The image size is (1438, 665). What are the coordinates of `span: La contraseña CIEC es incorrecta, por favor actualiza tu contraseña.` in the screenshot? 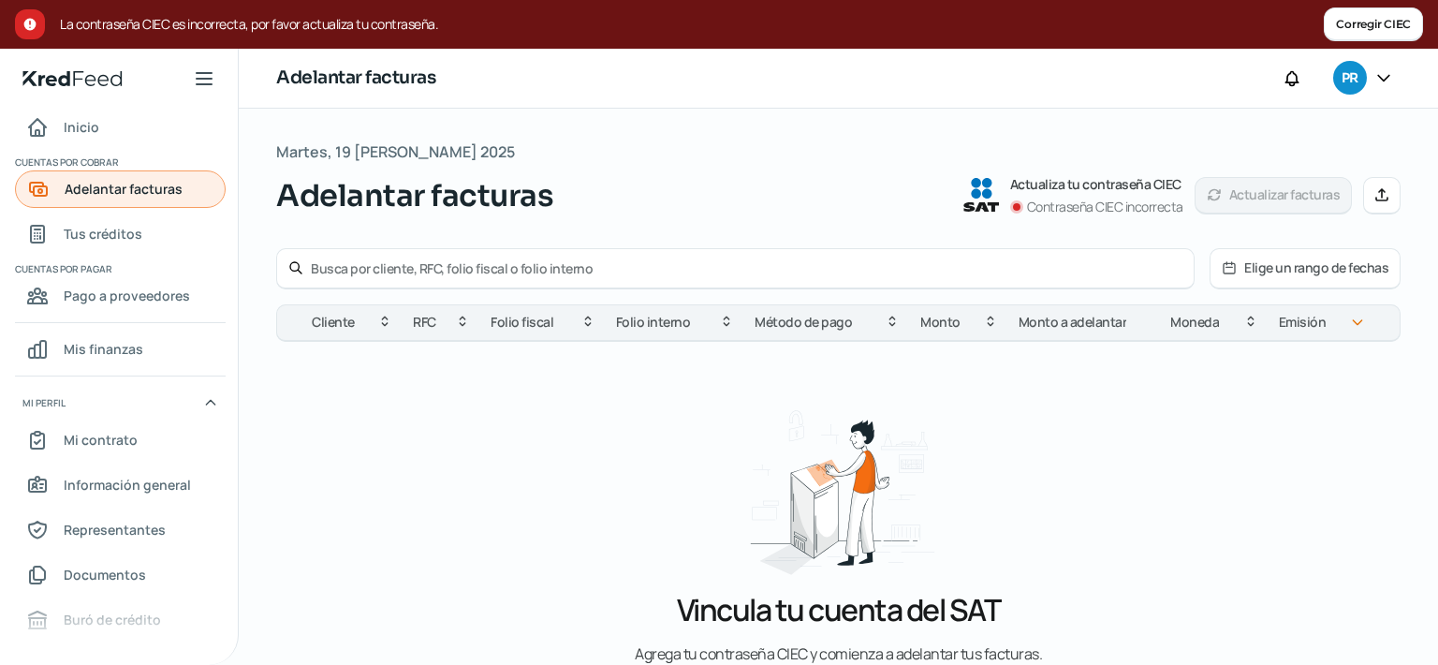 It's located at (692, 24).